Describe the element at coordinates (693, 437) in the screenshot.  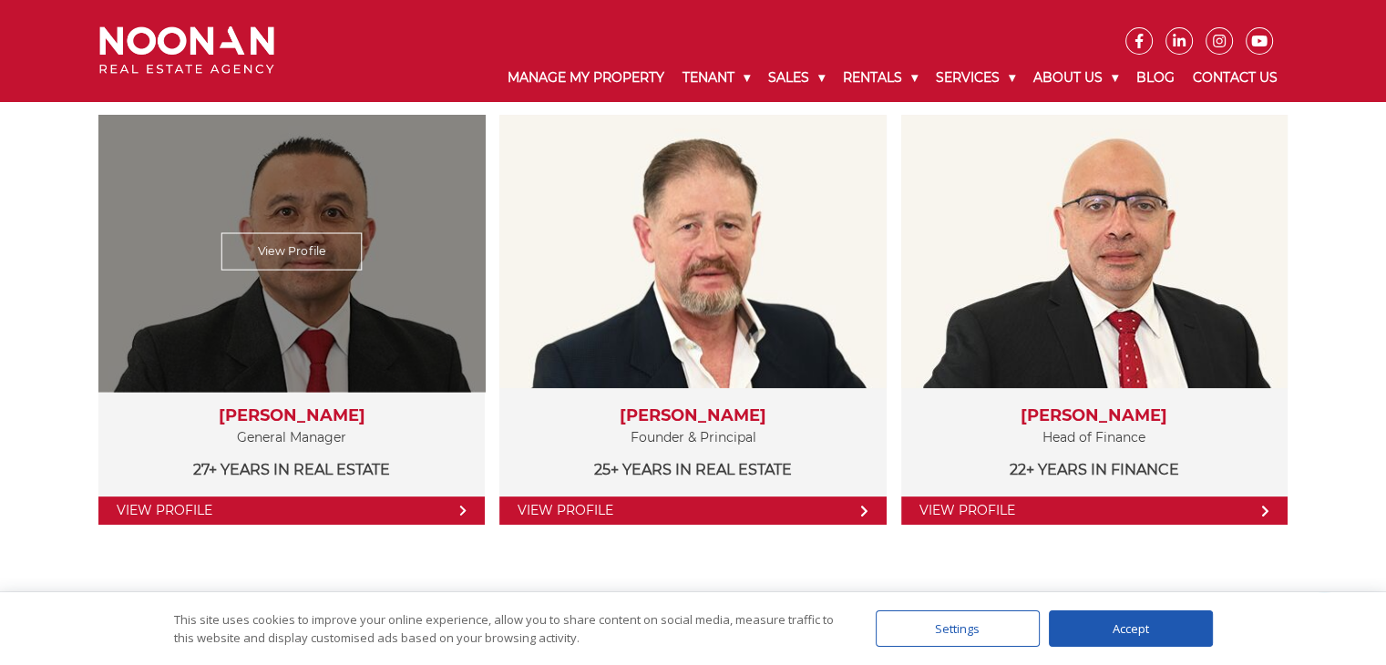
I see `p: Founder & Principal` at that location.